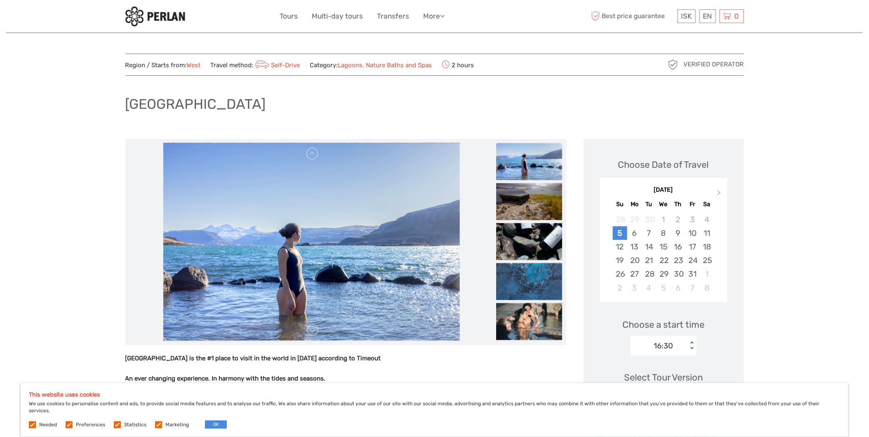 The width and height of the screenshot is (869, 437). I want to click on strong: An ever changing experience. In harmony with the tides and seasons., so click(226, 378).